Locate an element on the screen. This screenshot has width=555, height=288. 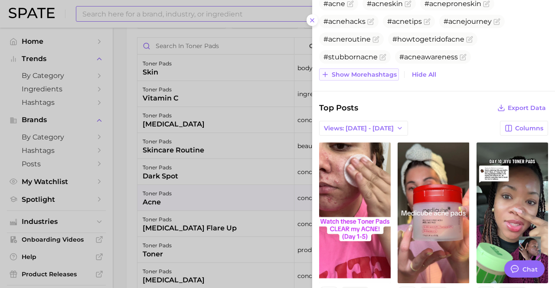
span: Hide All is located at coordinates (424, 75).